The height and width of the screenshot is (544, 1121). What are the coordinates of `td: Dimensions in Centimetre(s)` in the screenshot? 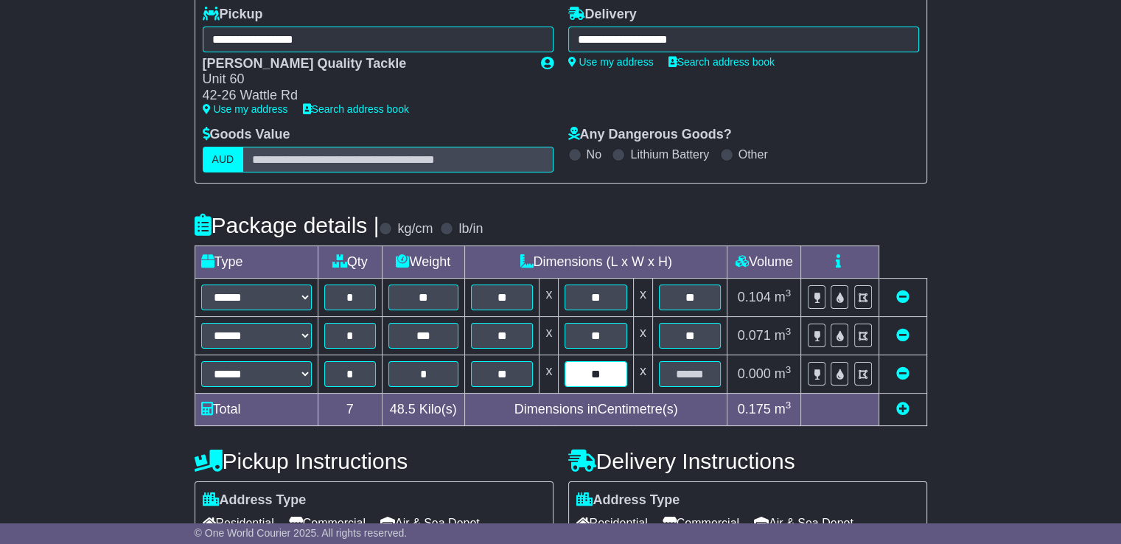 It's located at (596, 409).